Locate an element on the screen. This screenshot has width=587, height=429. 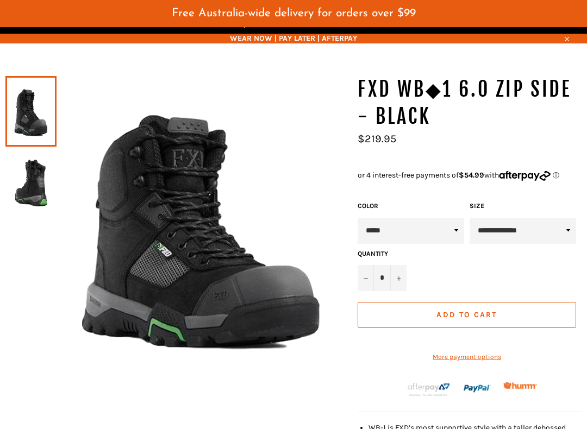
label: Color is located at coordinates (411, 206).